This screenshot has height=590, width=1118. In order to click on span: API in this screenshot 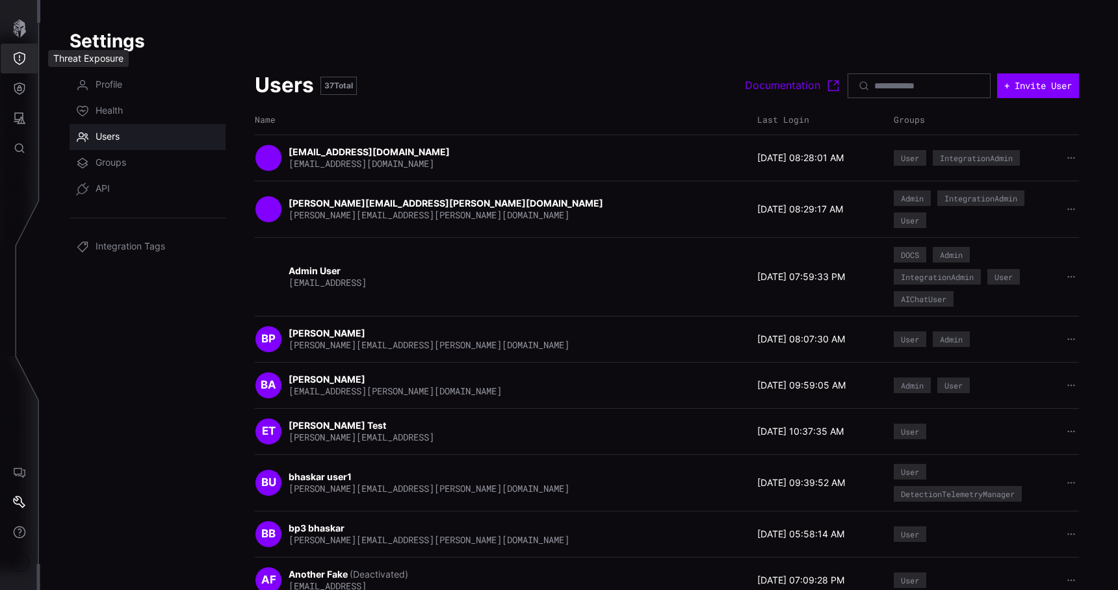, I will do `click(103, 189)`.